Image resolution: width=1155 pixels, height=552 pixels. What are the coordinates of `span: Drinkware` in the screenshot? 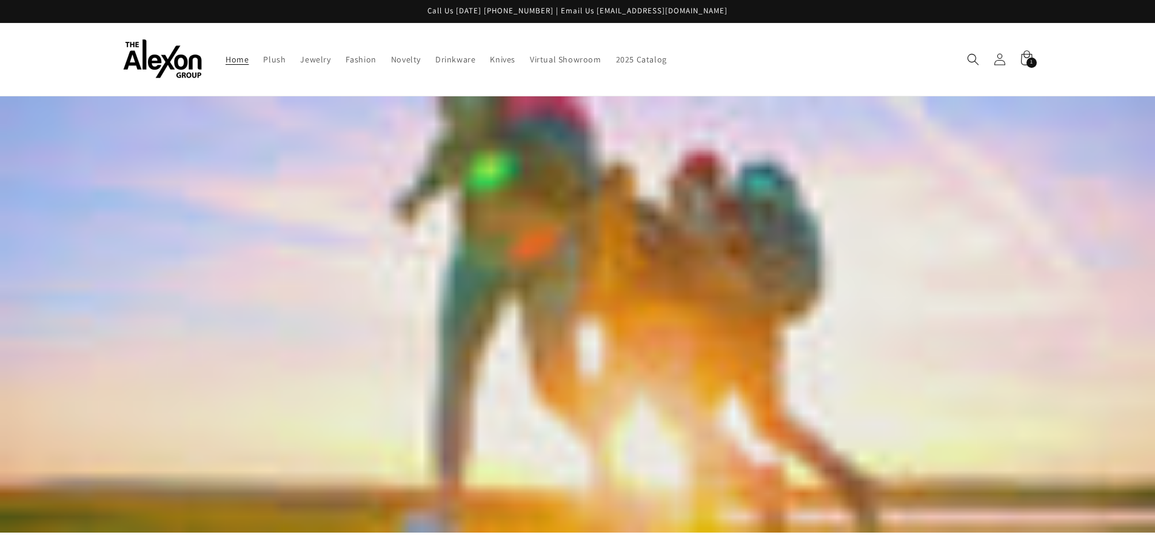 It's located at (455, 59).